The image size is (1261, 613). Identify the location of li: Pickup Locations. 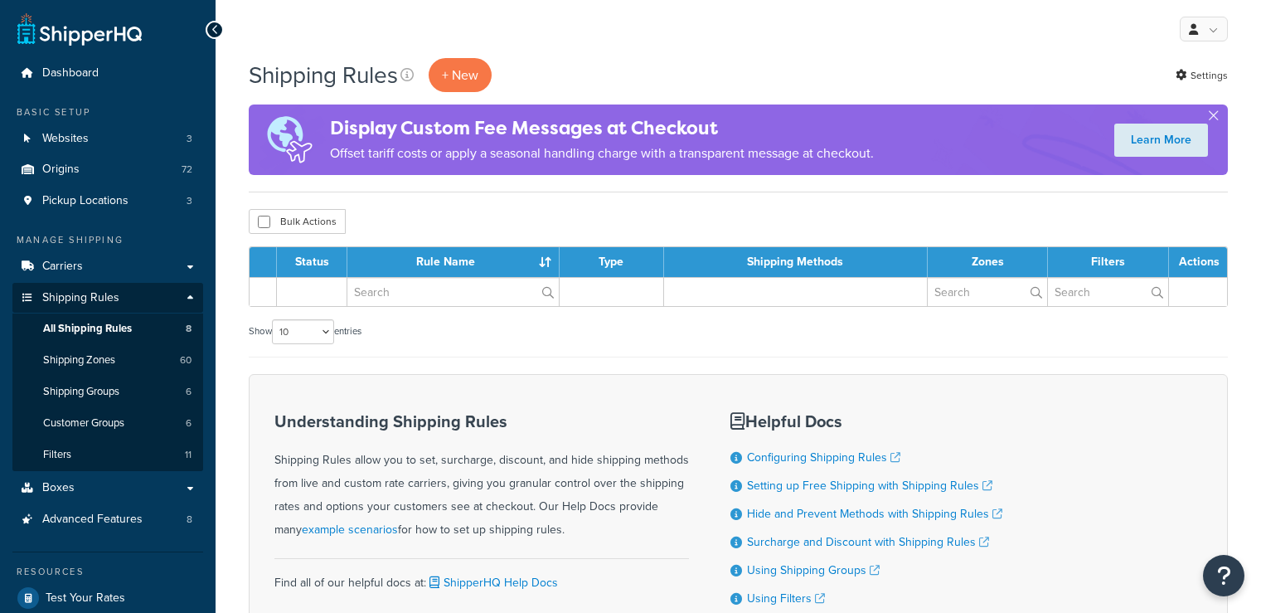
(108, 201).